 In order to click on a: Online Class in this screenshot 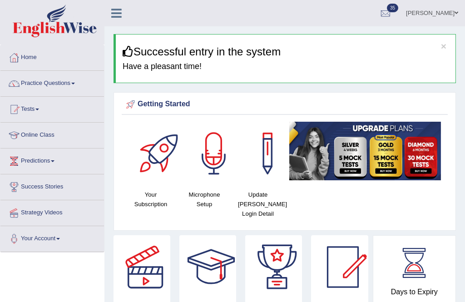, I will do `click(52, 134)`.